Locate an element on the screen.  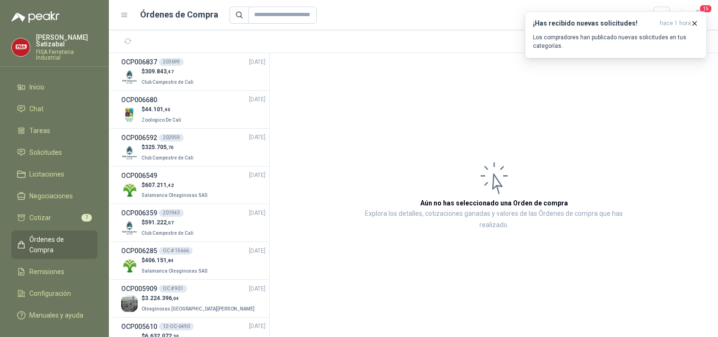
a: Cotizar7 is located at coordinates (54, 218).